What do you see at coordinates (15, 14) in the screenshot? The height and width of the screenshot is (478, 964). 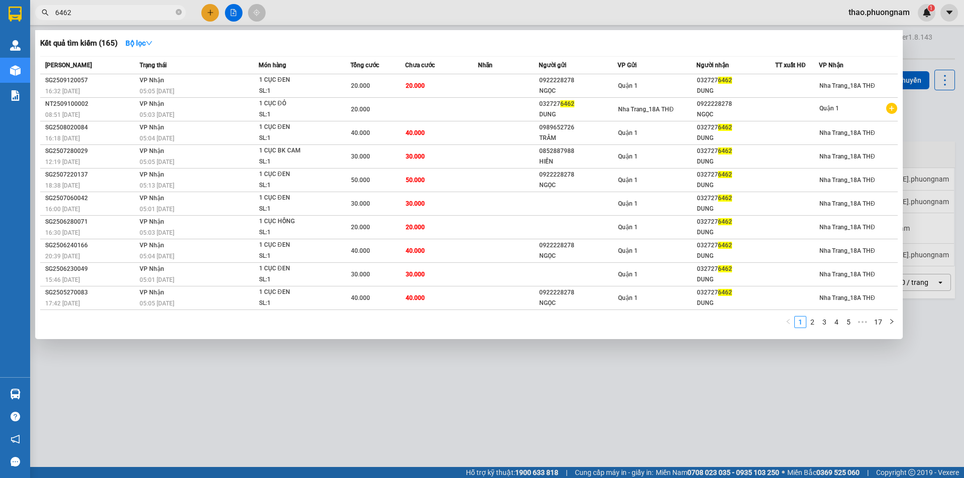 I see `img: logo-vxr` at bounding box center [15, 14].